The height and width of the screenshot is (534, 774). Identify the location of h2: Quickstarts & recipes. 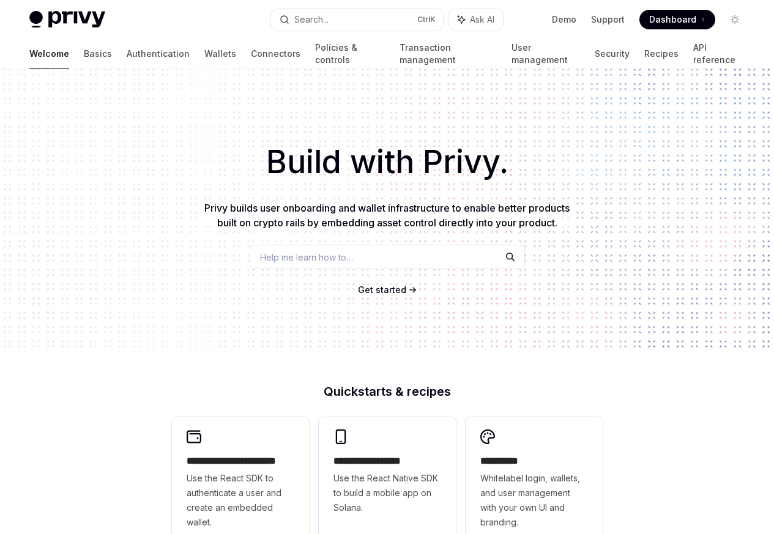
(387, 391).